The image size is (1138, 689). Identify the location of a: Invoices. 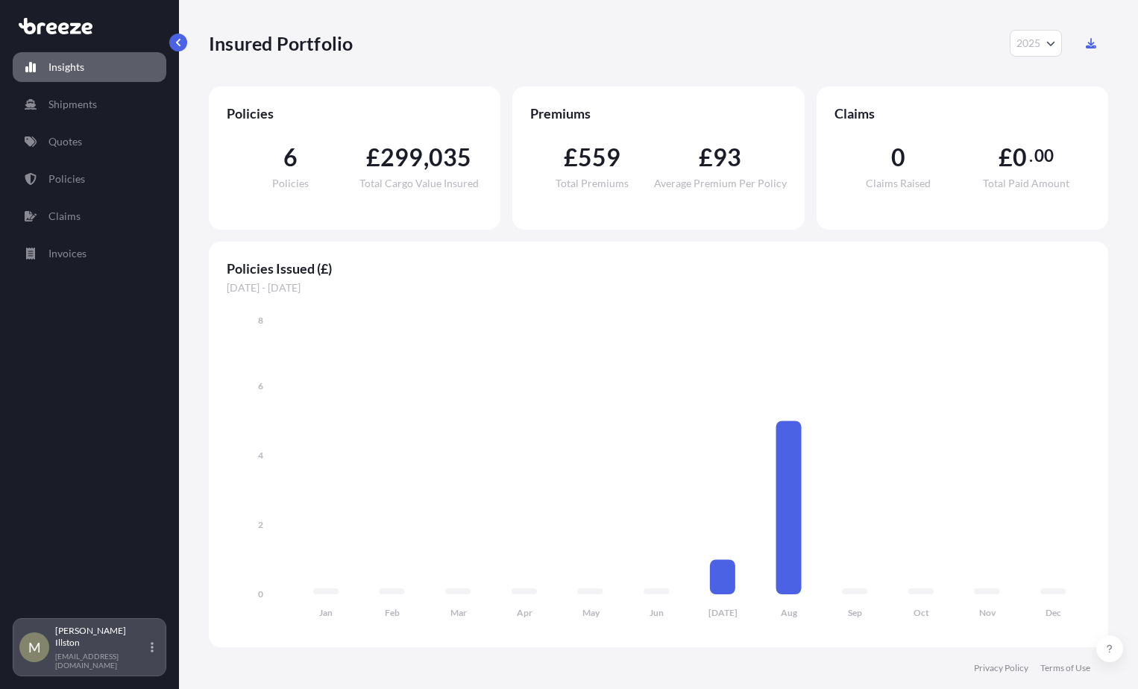
(89, 254).